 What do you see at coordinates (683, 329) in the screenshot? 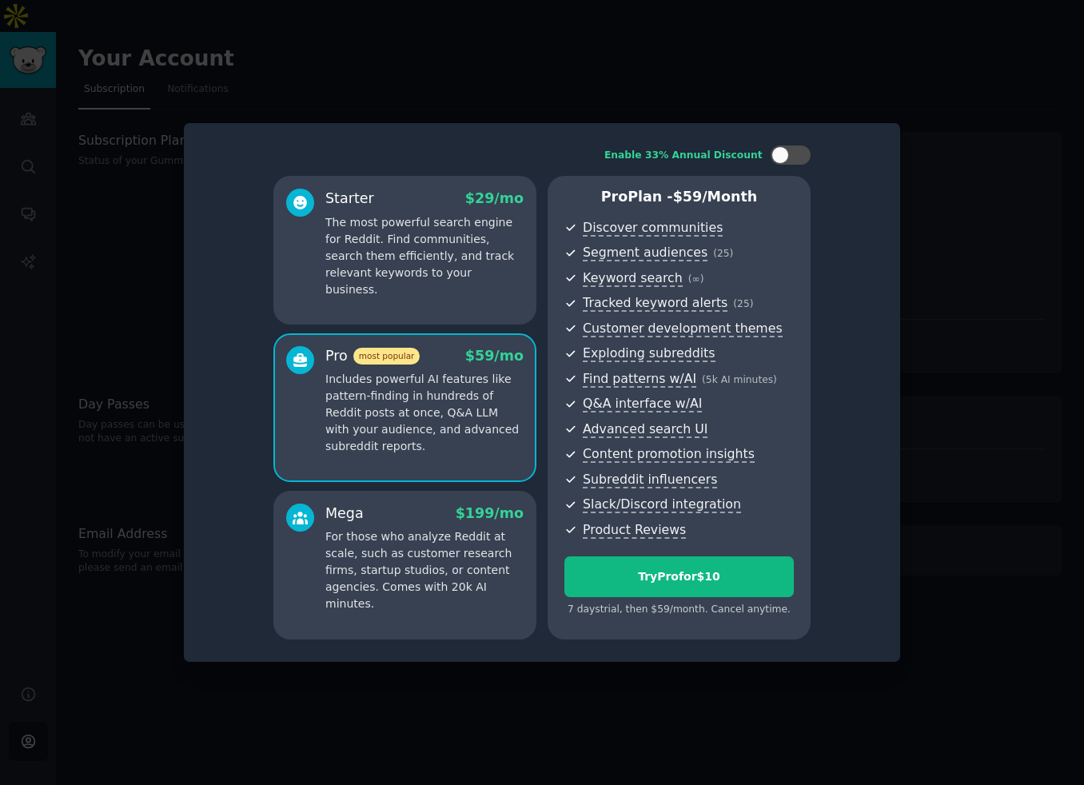
I see `span: Customer development themes` at bounding box center [683, 329].